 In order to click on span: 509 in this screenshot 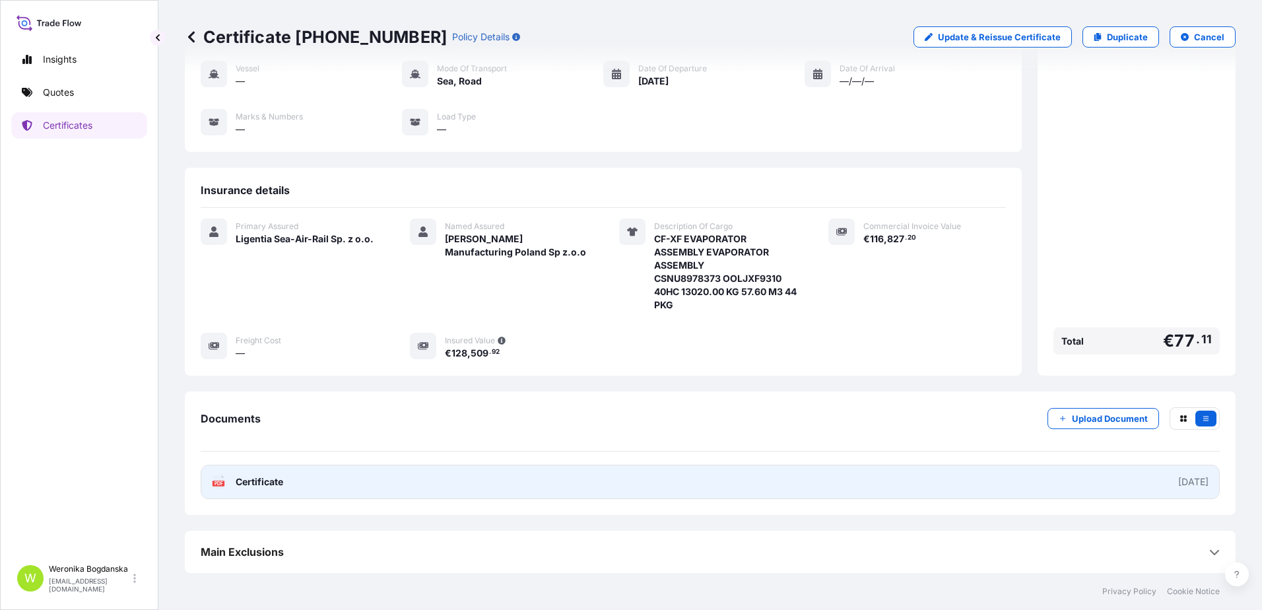, I will do `click(479, 353)`.